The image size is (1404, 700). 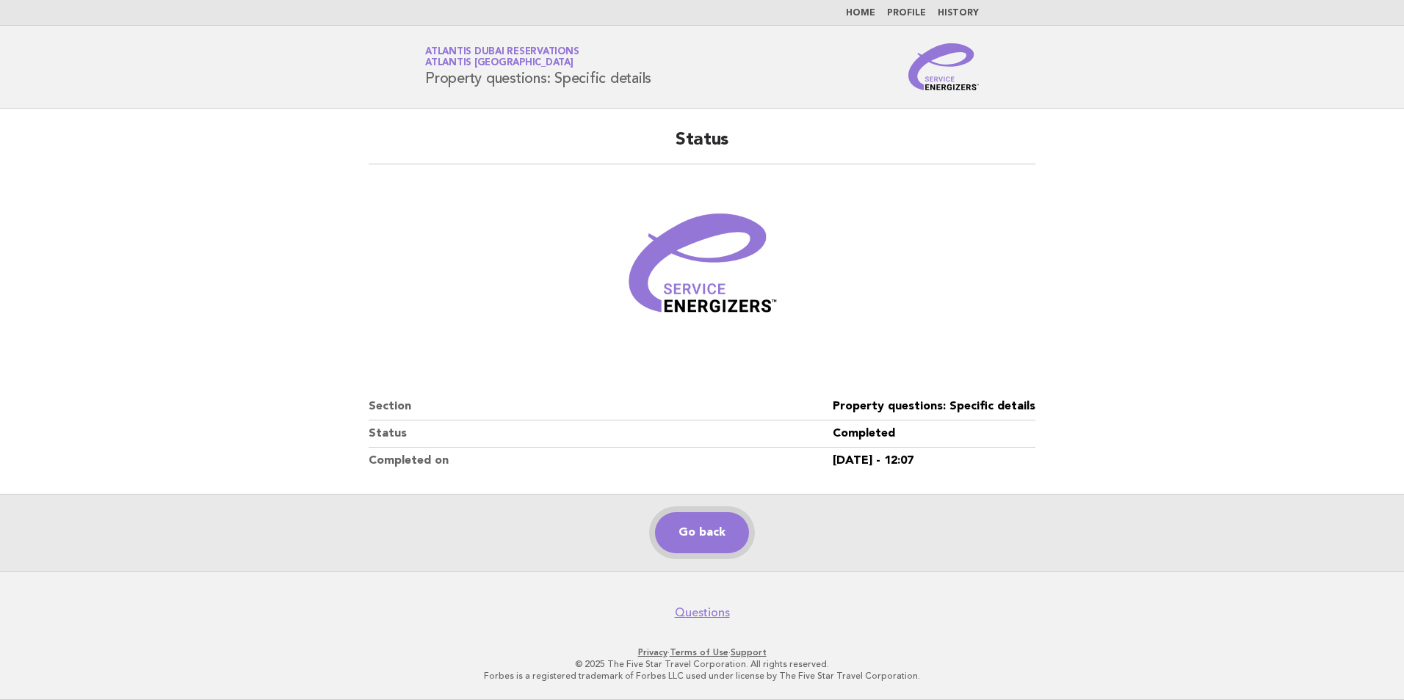 What do you see at coordinates (702, 676) in the screenshot?
I see `p: Forbes is a registered trademark of Forbes LLC used under license by The Five Star Travel Corpora...` at bounding box center [702, 676].